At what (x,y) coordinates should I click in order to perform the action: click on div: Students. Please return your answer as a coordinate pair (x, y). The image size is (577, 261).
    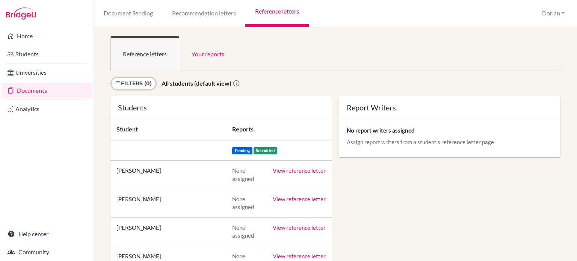
    Looking at the image, I should click on (221, 107).